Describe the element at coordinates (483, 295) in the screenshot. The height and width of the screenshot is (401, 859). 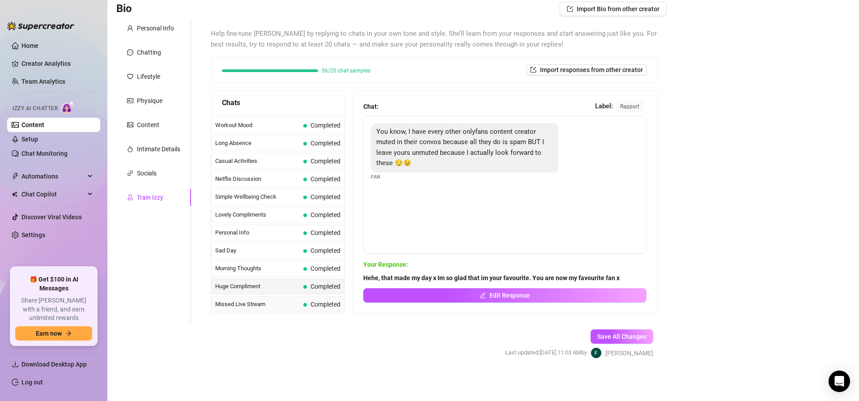
I see `span: edit` at that location.